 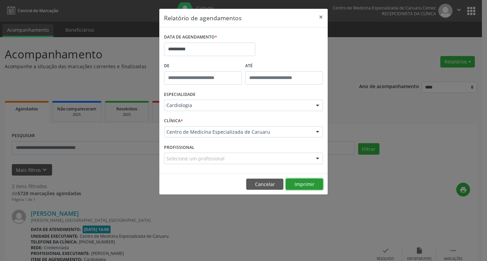 I want to click on button: Imprimir, so click(x=304, y=185).